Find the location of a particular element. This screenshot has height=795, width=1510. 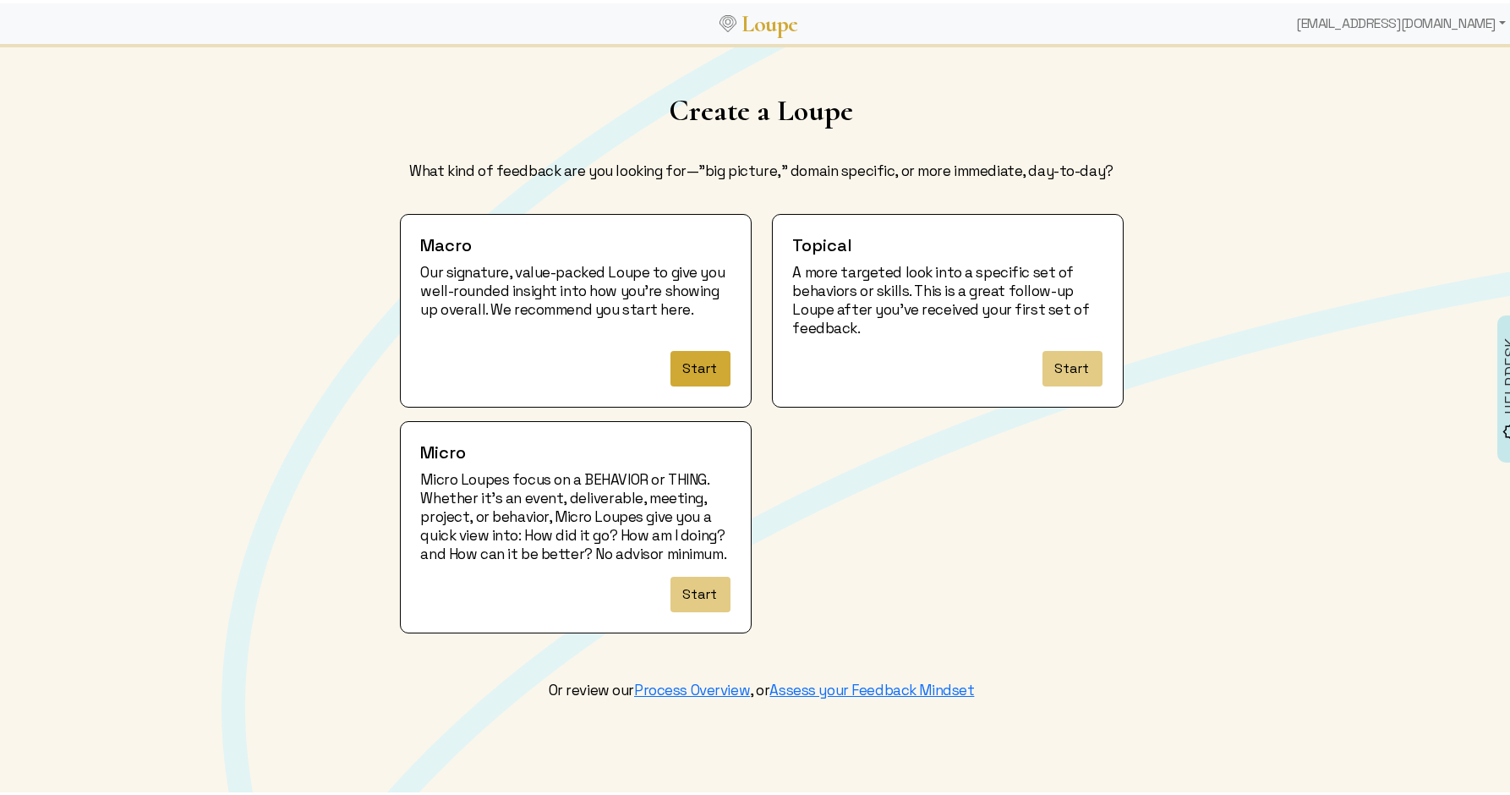

a: Process Overview is located at coordinates (692, 687).